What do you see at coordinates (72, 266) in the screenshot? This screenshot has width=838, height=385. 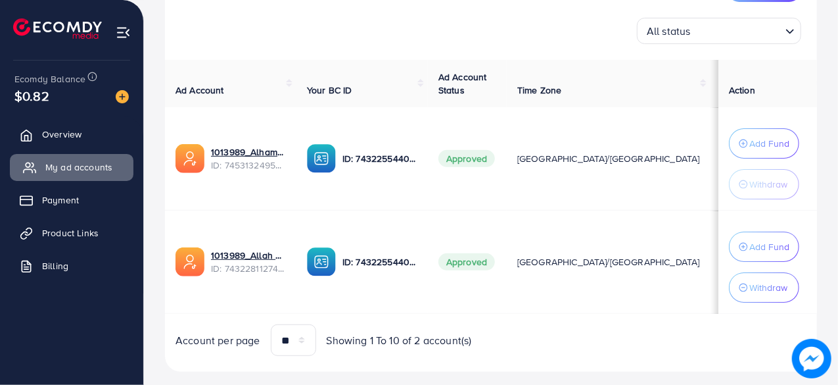 I see `a: Billing` at bounding box center [72, 266].